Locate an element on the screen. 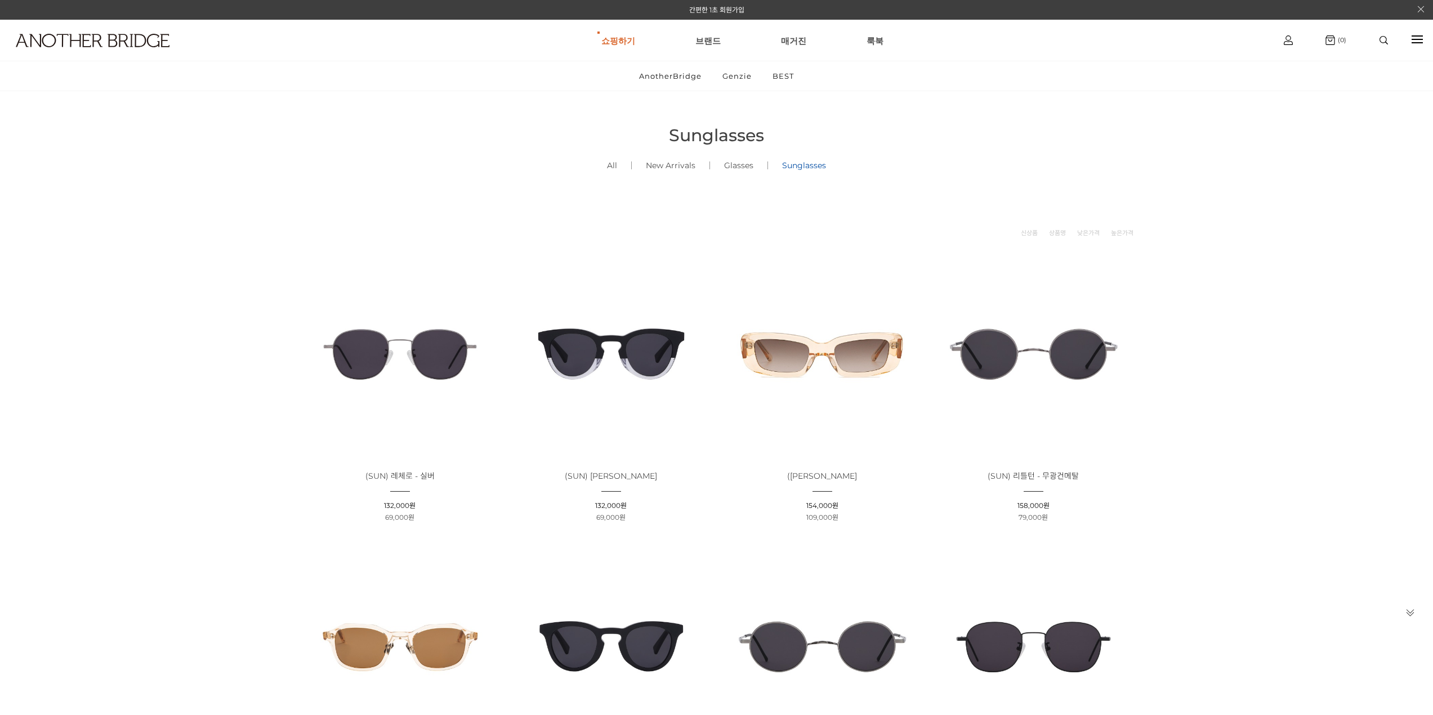  span: (0) is located at coordinates (1340, 40).